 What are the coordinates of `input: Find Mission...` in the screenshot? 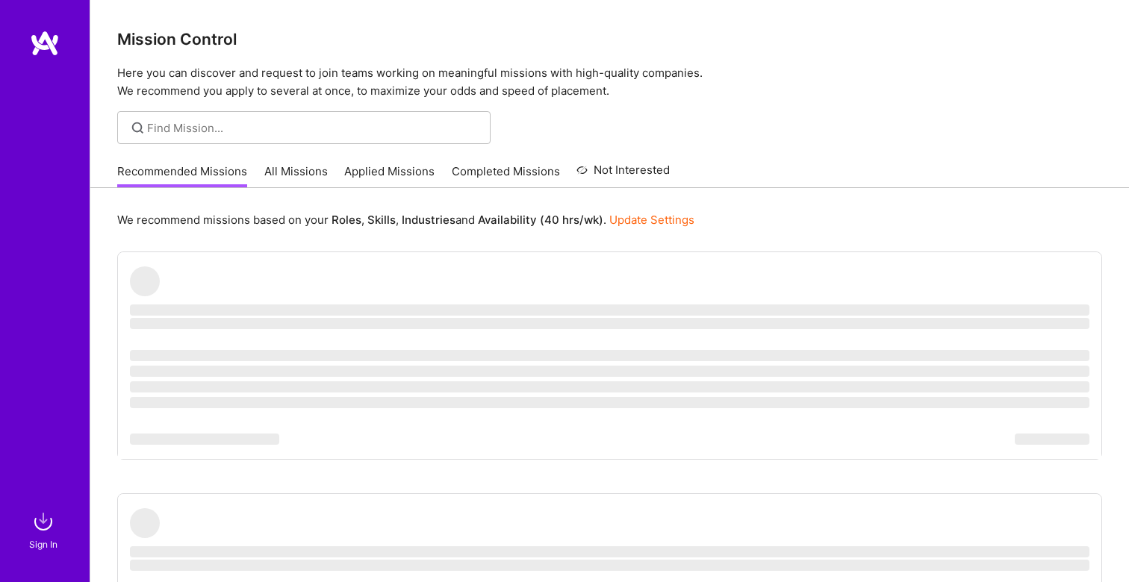 It's located at (313, 128).